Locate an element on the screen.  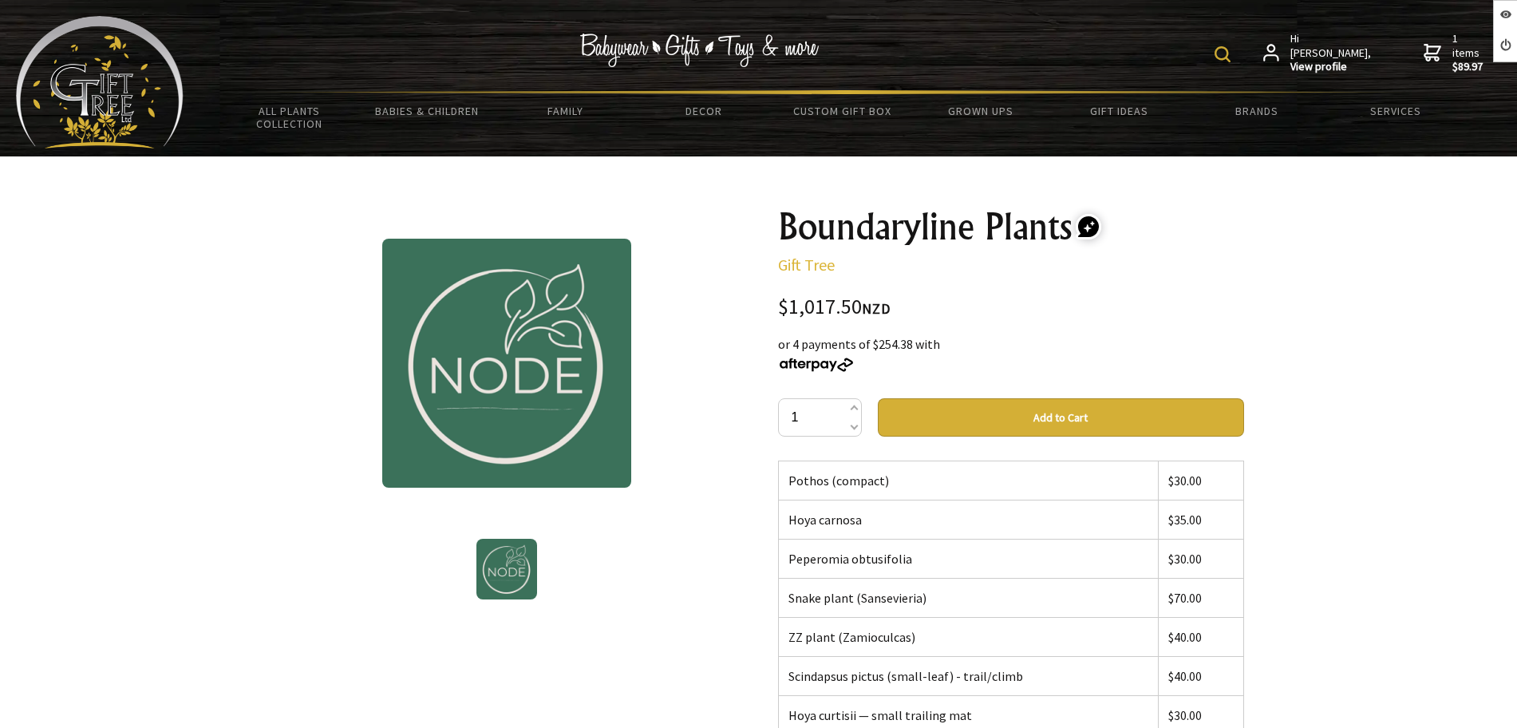
a: Services is located at coordinates (1395, 111).